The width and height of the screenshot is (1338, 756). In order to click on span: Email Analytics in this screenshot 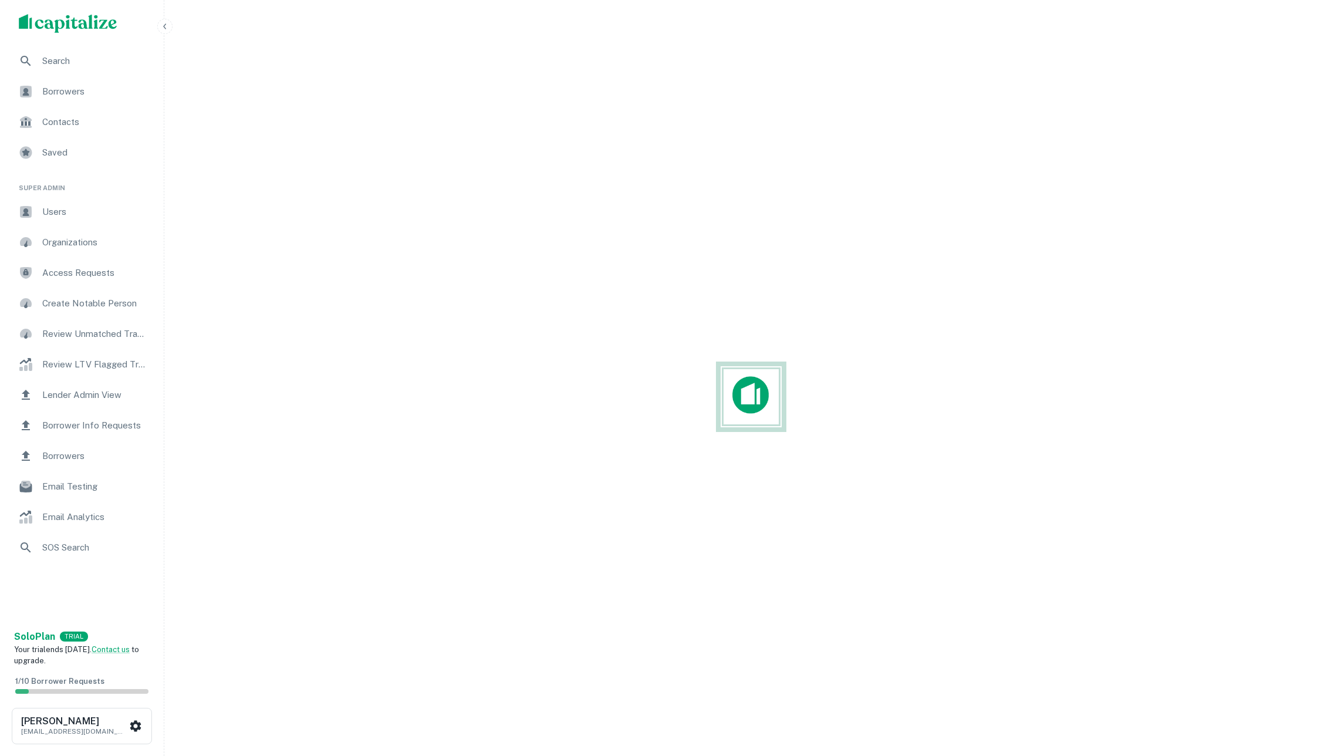, I will do `click(94, 517)`.